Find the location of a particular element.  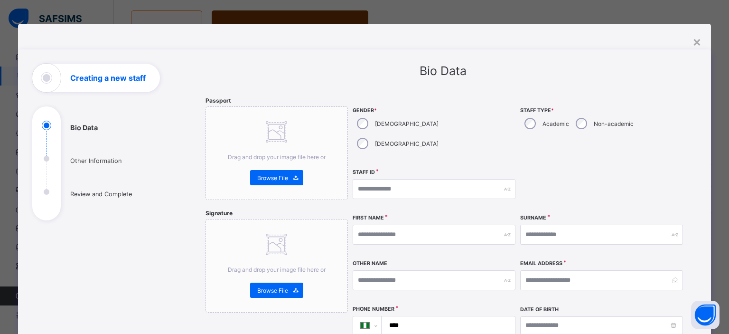

label: Phone Number is located at coordinates (374, 309).